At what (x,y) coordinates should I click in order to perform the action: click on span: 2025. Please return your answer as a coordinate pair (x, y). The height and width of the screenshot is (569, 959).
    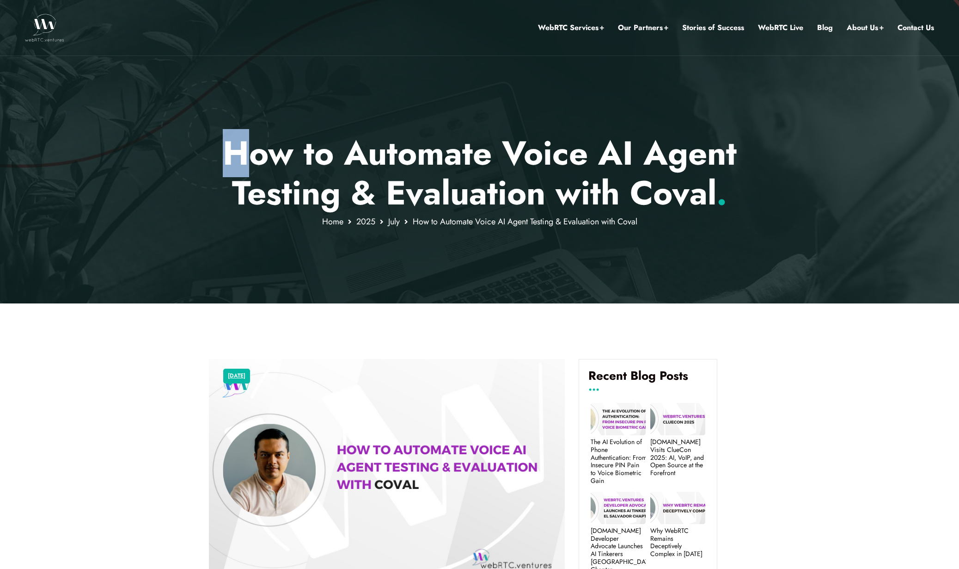
    Looking at the image, I should click on (366, 221).